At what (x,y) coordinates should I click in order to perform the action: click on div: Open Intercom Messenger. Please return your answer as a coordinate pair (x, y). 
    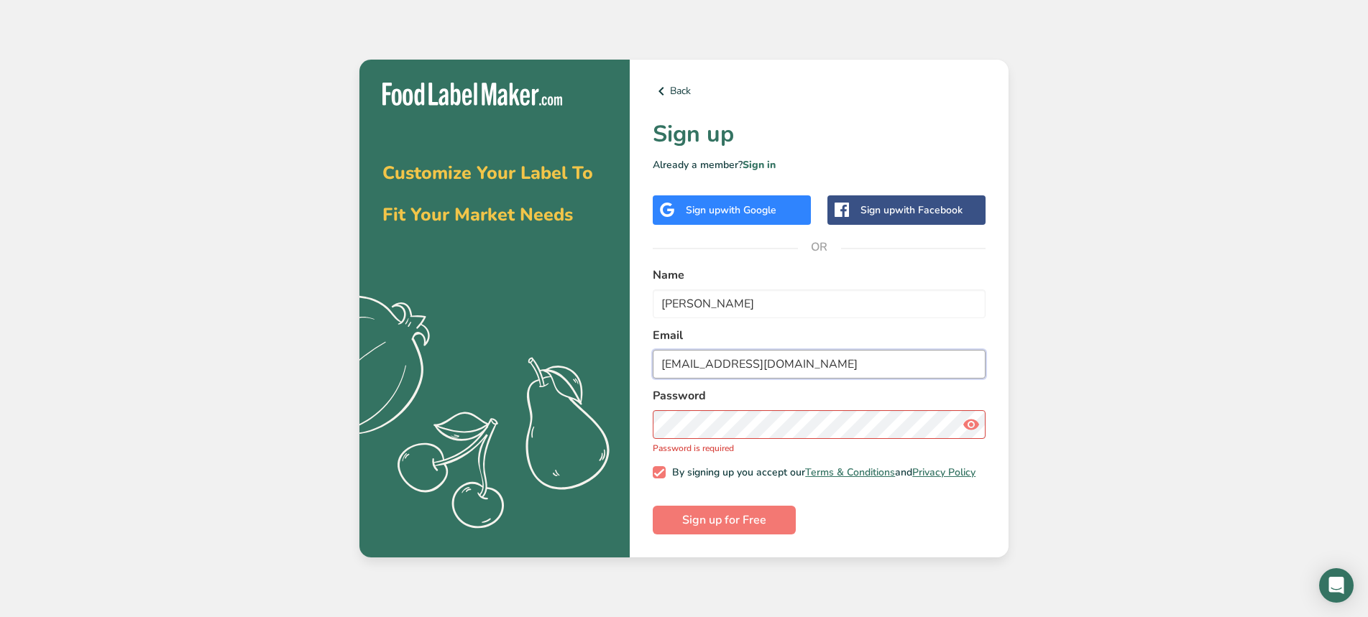
    Looking at the image, I should click on (1336, 586).